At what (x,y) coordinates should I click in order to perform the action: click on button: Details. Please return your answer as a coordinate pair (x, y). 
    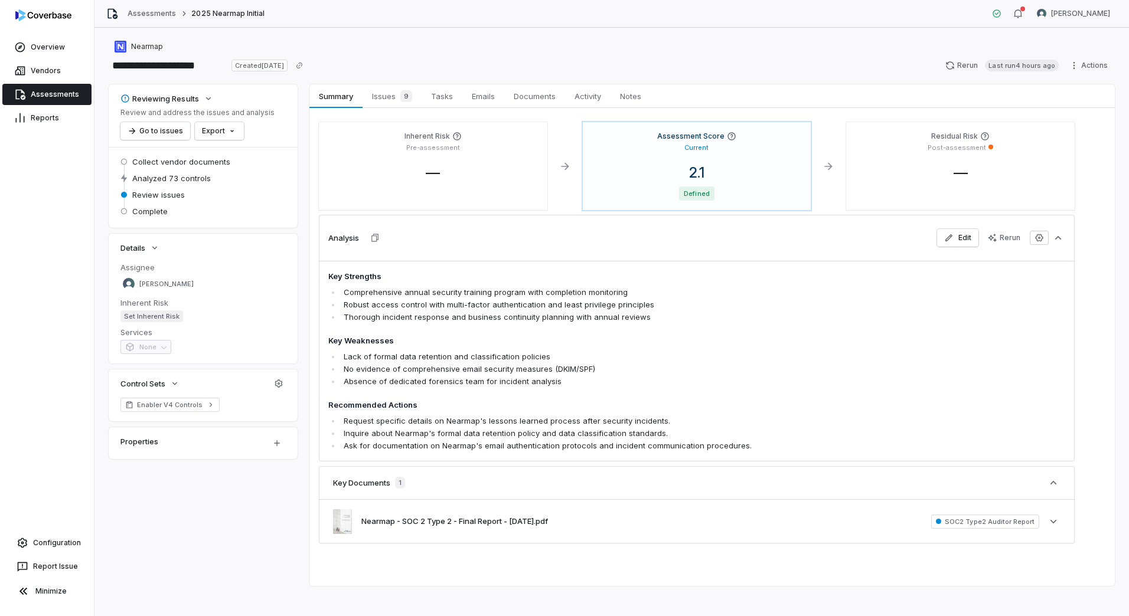
    Looking at the image, I should click on (140, 248).